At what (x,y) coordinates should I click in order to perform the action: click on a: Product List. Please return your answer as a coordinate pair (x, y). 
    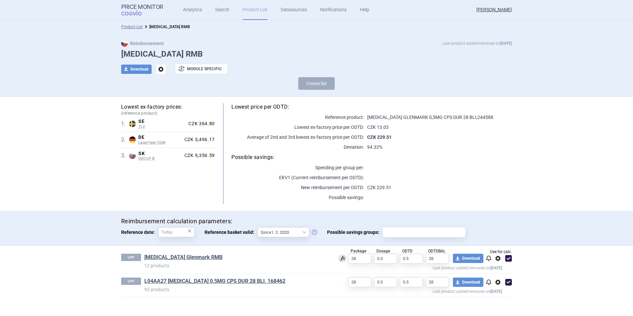
    Looking at the image, I should click on (132, 27).